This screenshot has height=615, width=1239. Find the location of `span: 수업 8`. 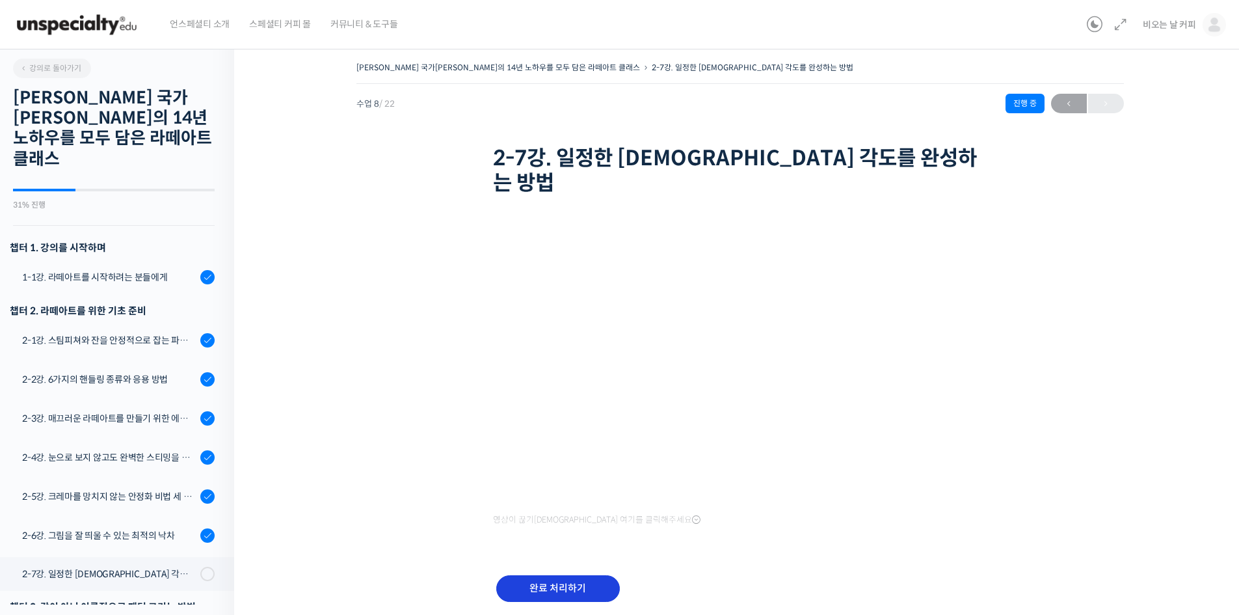

span: 수업 8 is located at coordinates (375, 103).